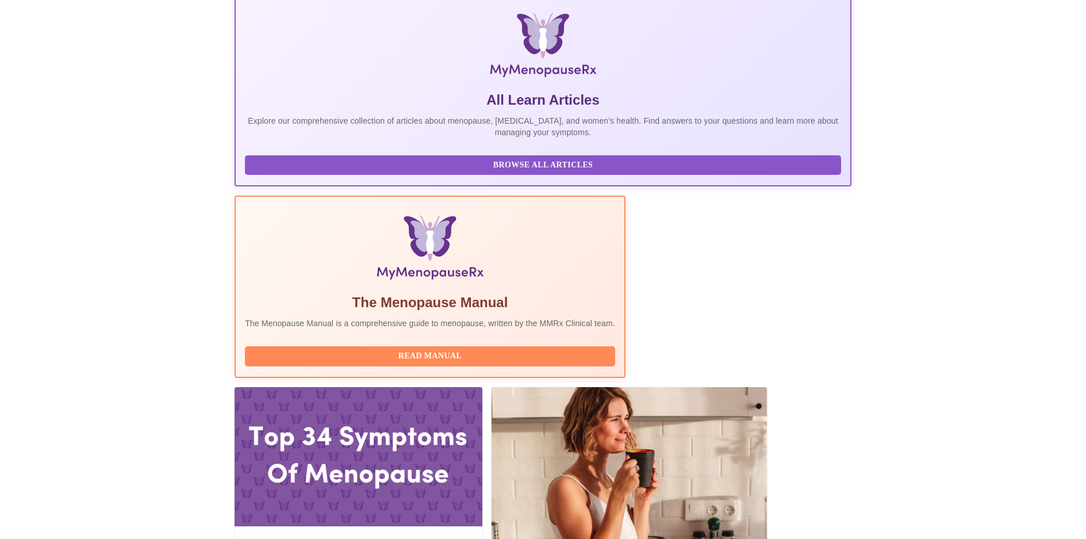 The height and width of the screenshot is (539, 1086). What do you see at coordinates (430, 323) in the screenshot?
I see `p: The Menopause Manual is a comprehensive guide to menopause, written by the MMRx Clinical team.` at bounding box center [430, 323].